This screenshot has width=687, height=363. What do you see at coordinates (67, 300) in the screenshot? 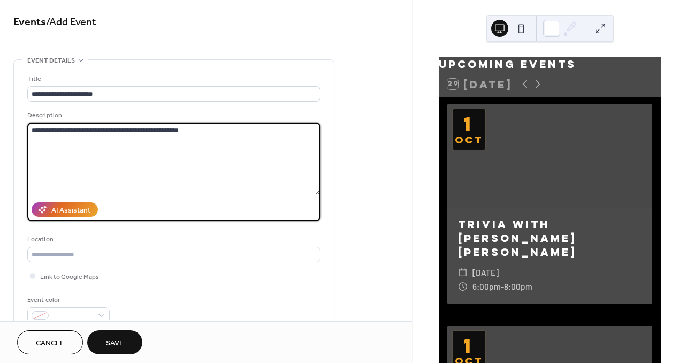
I see `div: Event color` at bounding box center [67, 300].